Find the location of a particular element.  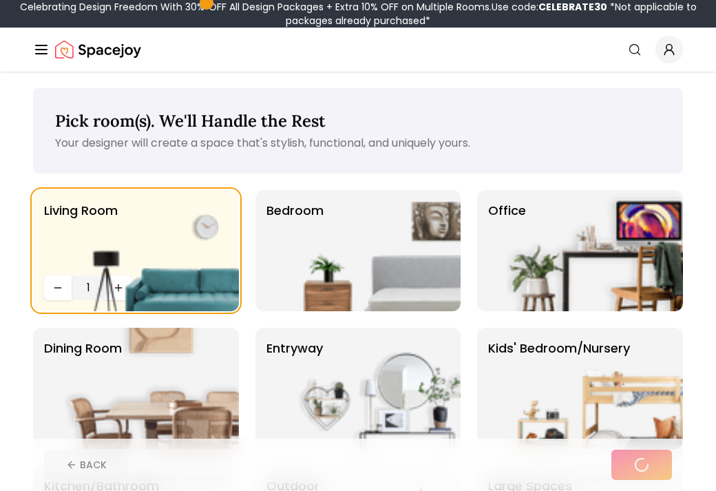

p: Bedroom is located at coordinates (295, 251).